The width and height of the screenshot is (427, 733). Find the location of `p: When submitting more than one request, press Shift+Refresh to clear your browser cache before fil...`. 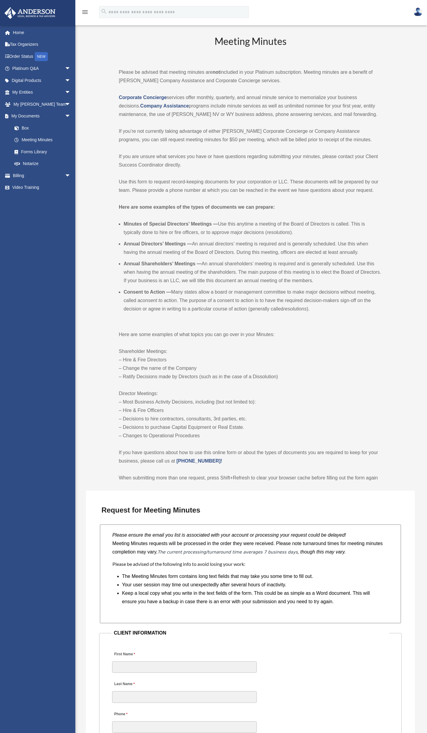

p: When submitting more than one request, press Shift+Refresh to clear your browser cache before fil... is located at coordinates (250, 478).